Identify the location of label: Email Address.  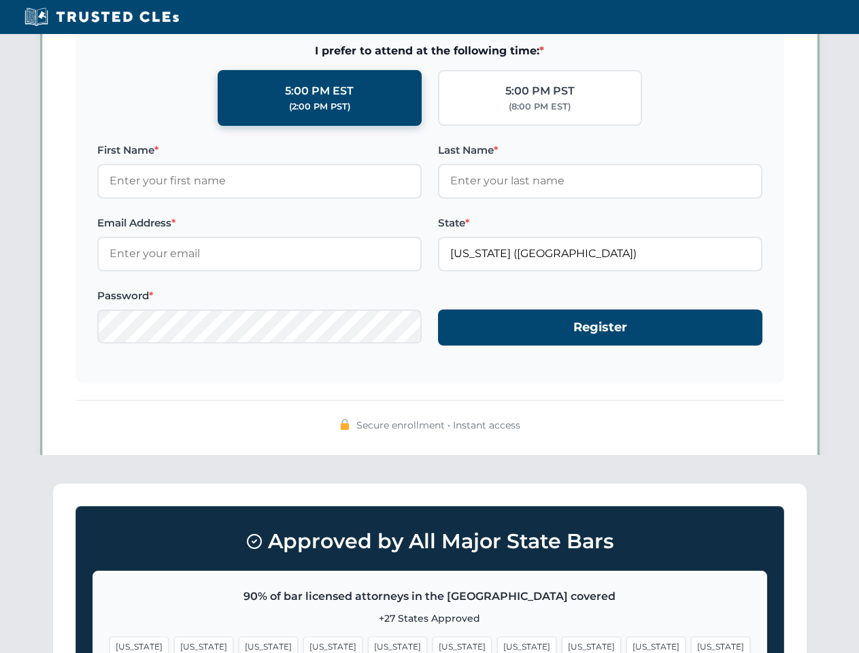
(259, 223).